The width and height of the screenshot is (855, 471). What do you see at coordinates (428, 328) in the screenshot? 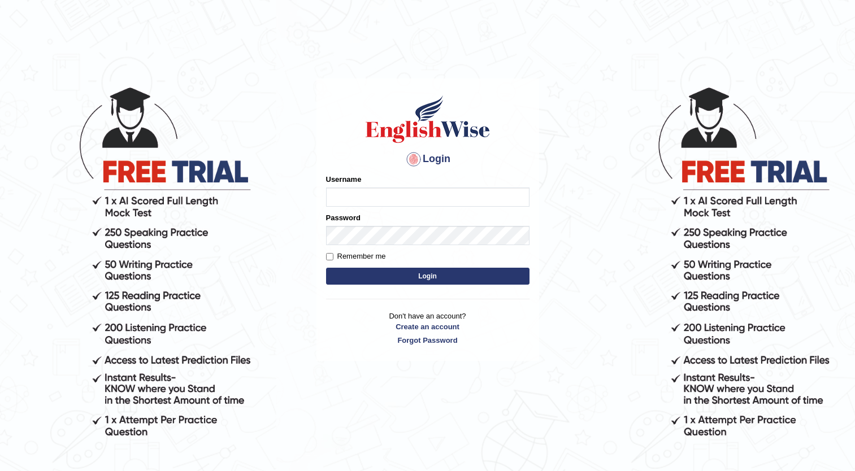
I see `p: Don't have an account?` at bounding box center [428, 328].